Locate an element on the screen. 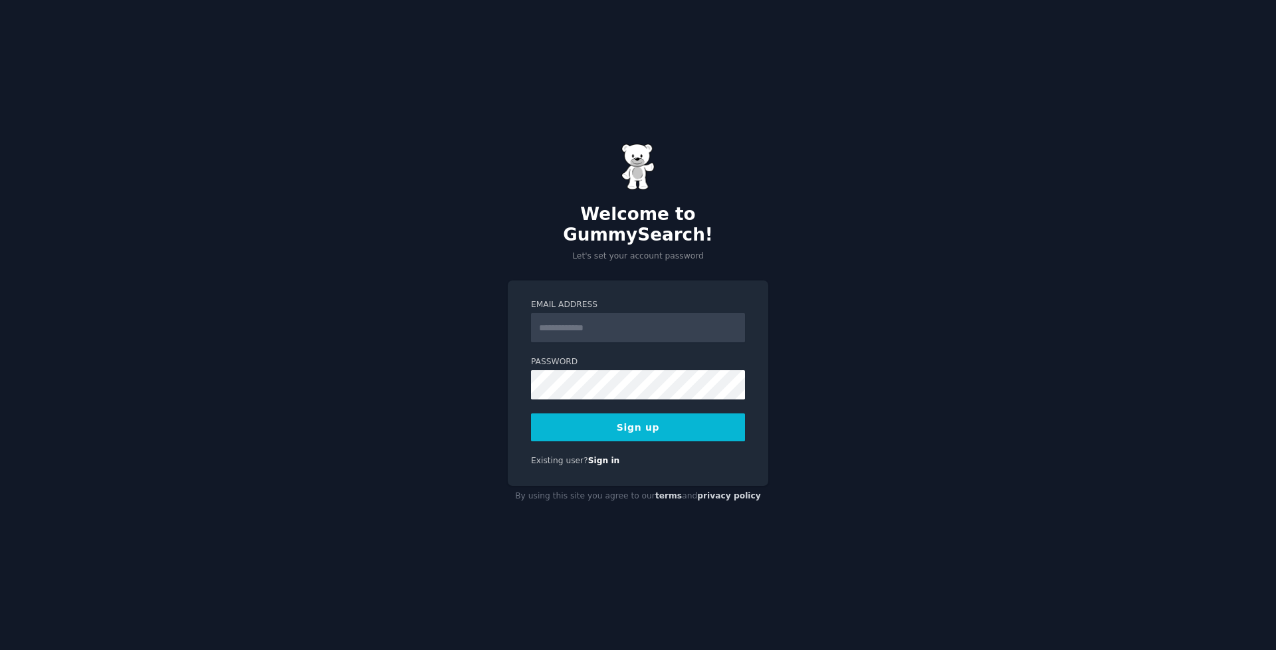  img: Gummy Bear is located at coordinates (638, 167).